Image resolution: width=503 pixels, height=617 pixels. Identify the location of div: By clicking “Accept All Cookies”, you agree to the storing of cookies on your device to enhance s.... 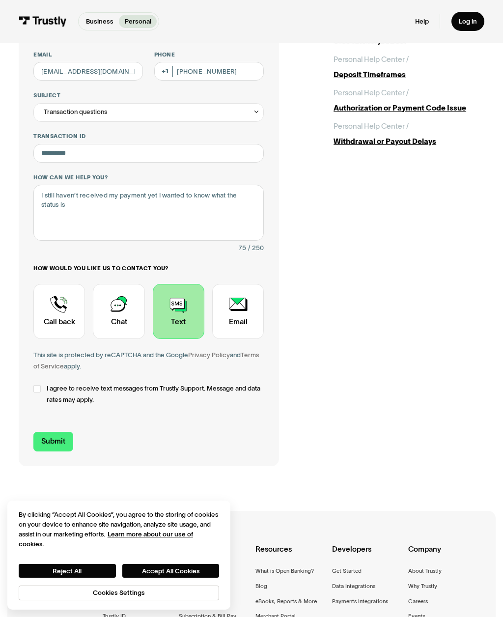
(119, 530).